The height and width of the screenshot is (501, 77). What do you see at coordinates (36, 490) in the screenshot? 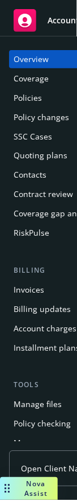
I see `span: Nova Assist` at bounding box center [36, 490].